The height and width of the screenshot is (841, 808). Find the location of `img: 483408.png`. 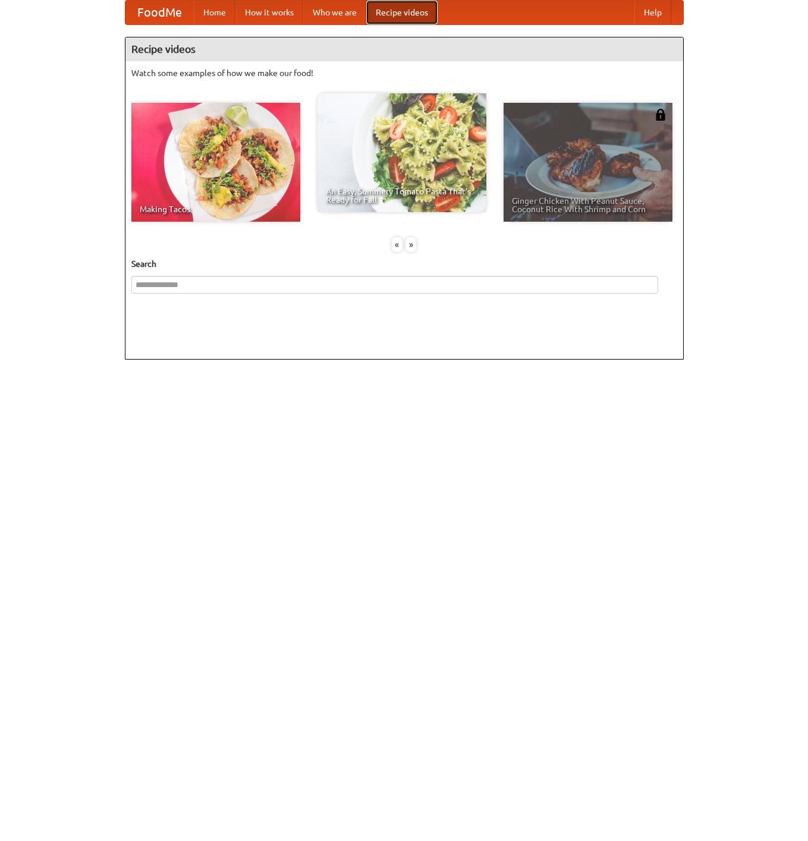

img: 483408.png is located at coordinates (661, 115).